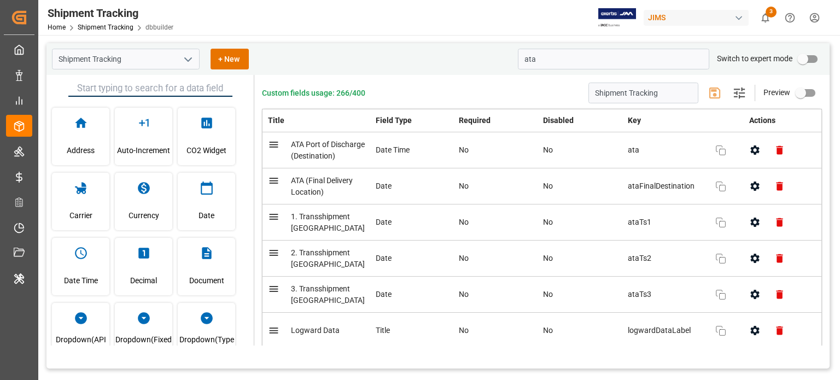  What do you see at coordinates (542, 186) in the screenshot?
I see `tr: ATA (Final Delivery Location)DateNoNoataFinalDestination` at bounding box center [542, 186].